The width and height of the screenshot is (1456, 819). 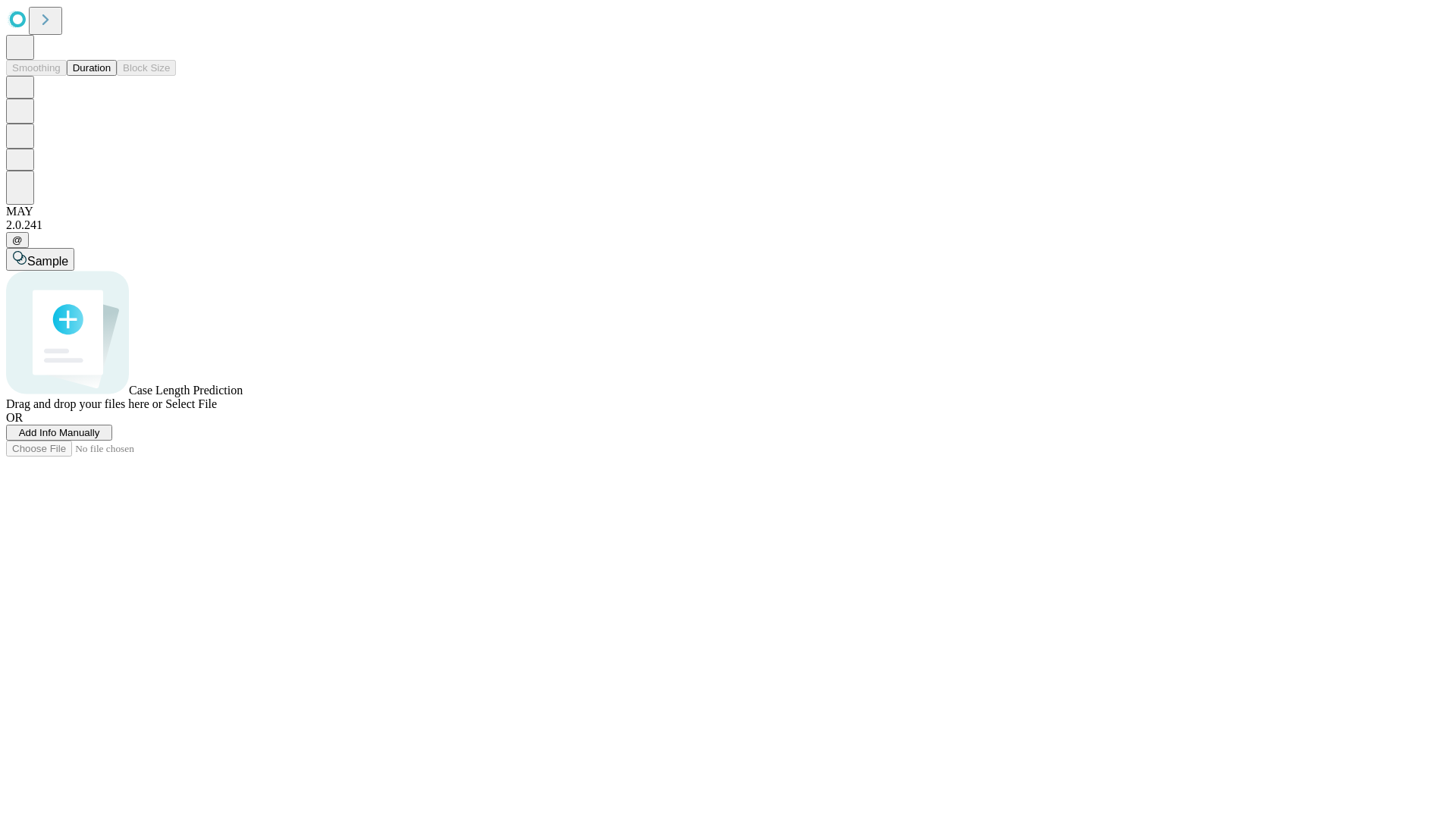 I want to click on span: Sample, so click(x=48, y=261).